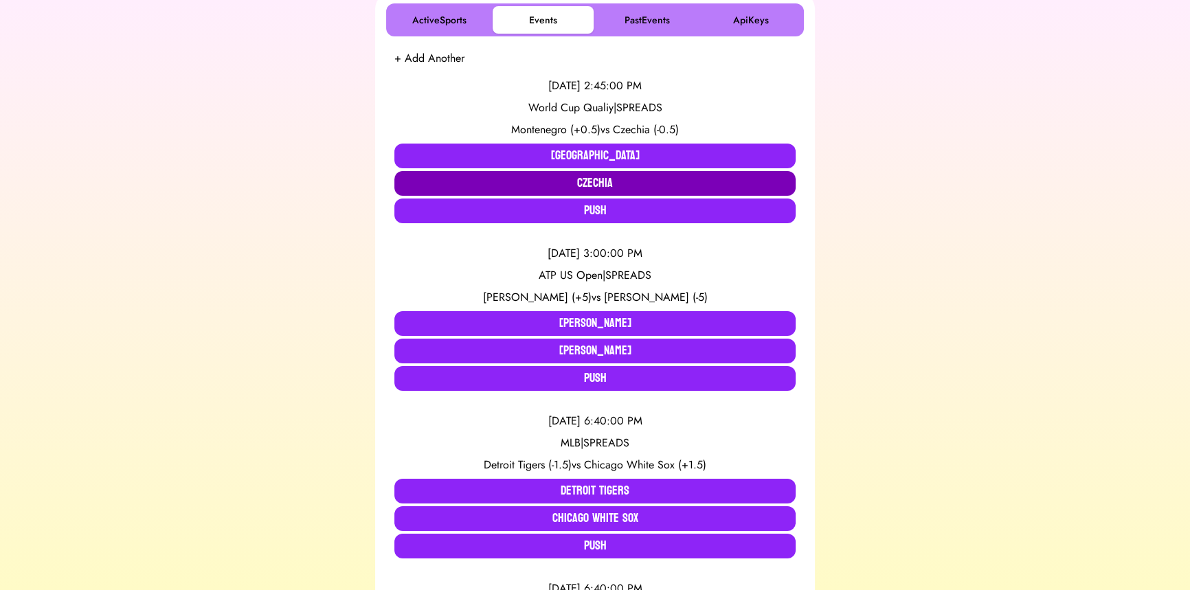 The height and width of the screenshot is (590, 1190). I want to click on div: ATP US Open | SPREADS, so click(595, 275).